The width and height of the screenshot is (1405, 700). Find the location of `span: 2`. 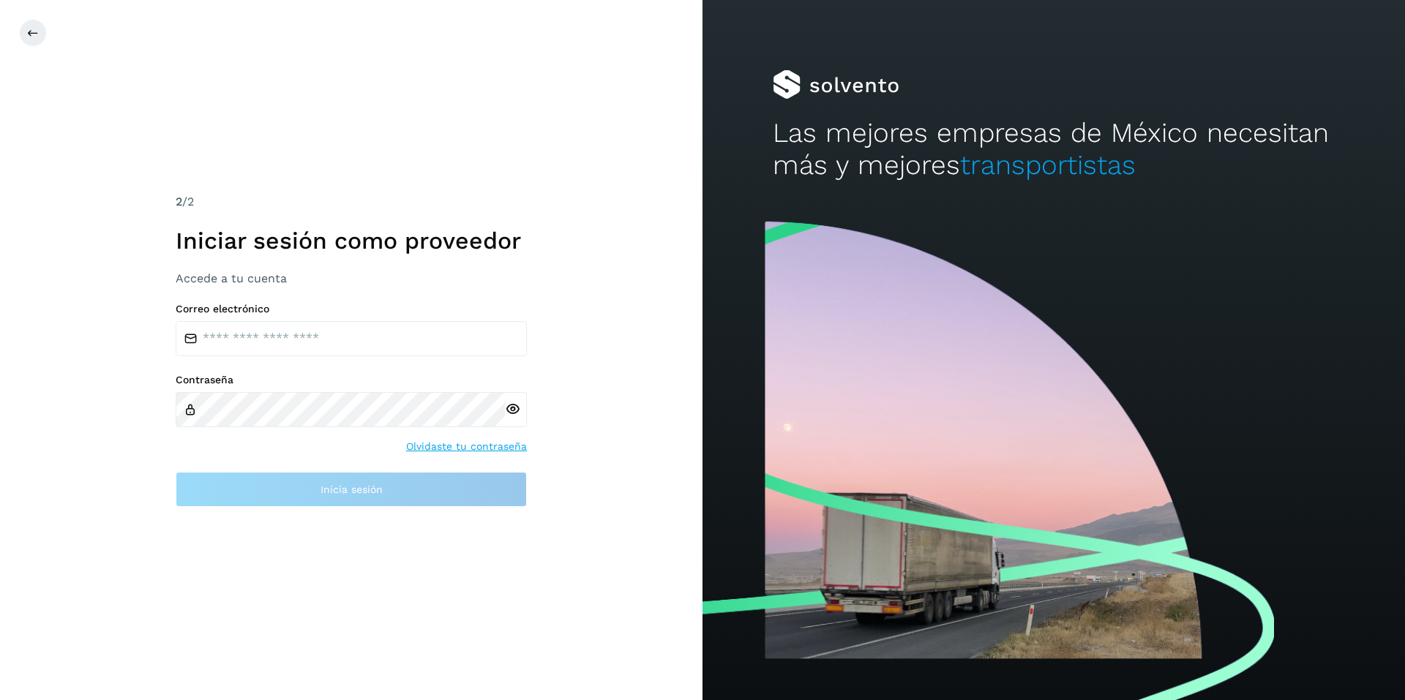

span: 2 is located at coordinates (179, 201).